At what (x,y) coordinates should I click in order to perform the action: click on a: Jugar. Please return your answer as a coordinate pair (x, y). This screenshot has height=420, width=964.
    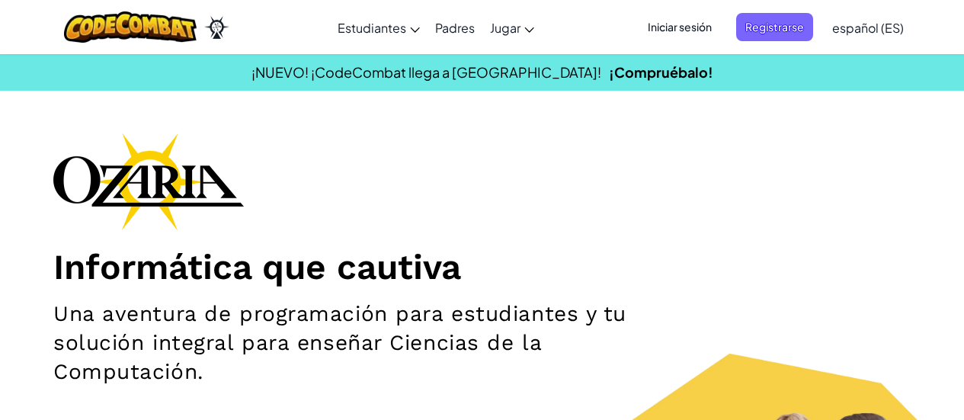
    Looking at the image, I should click on (512, 27).